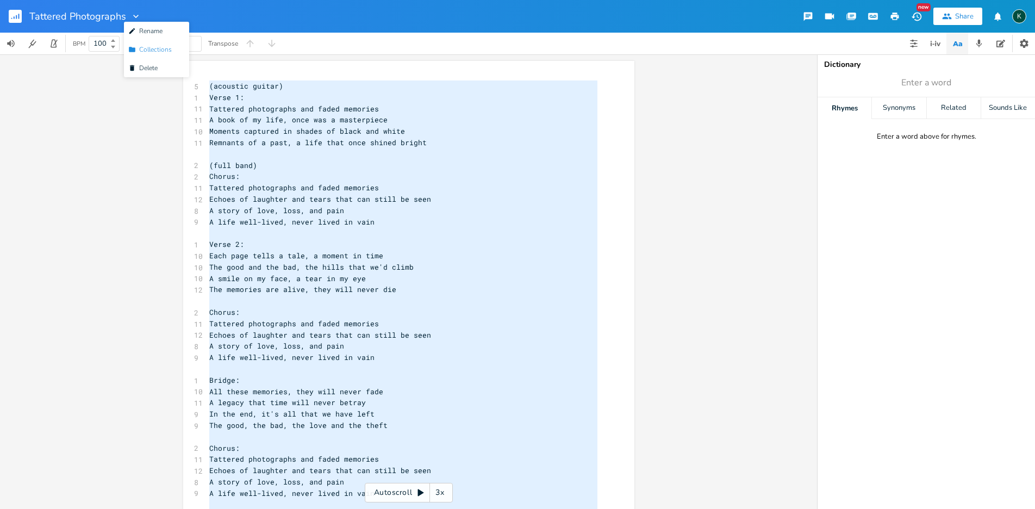  What do you see at coordinates (926, 65) in the screenshot?
I see `div: Dictionary` at bounding box center [926, 65].